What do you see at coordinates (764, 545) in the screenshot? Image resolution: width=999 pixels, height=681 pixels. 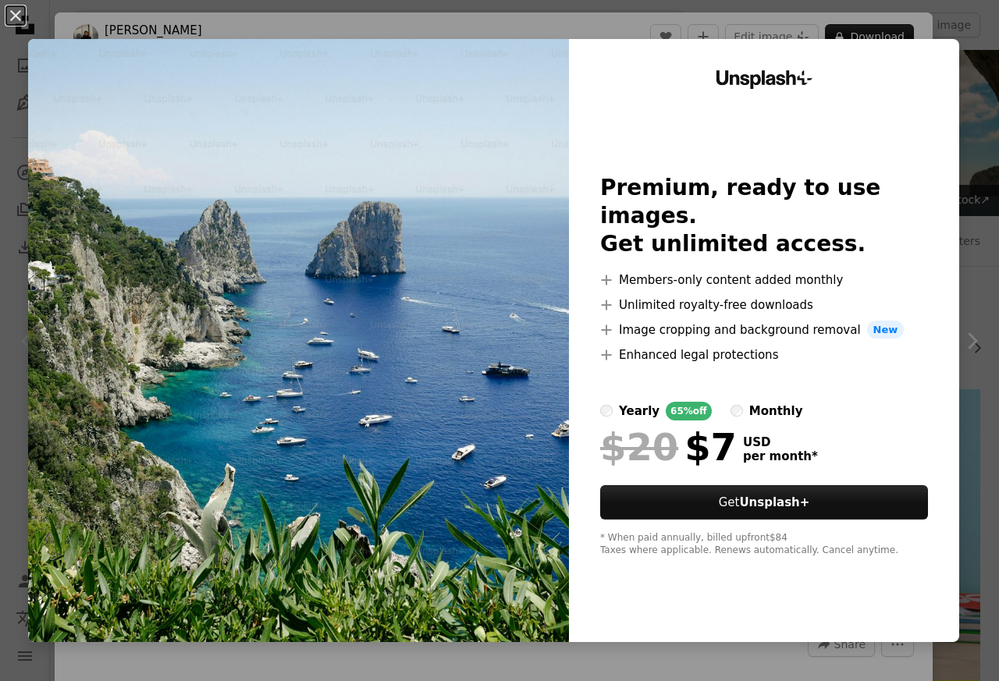 I see `div: * When paid annually, billed upfront $84 Taxes where applicable. Renews automatically. Cancel any...` at bounding box center [764, 545].